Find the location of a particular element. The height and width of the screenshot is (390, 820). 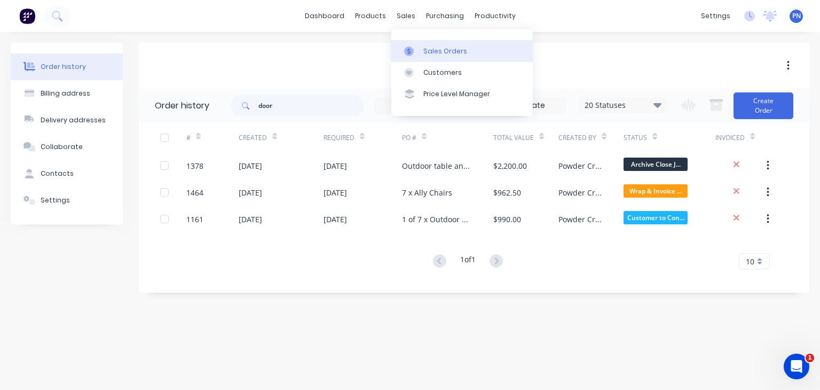

input: Order Date is located at coordinates (420, 106).